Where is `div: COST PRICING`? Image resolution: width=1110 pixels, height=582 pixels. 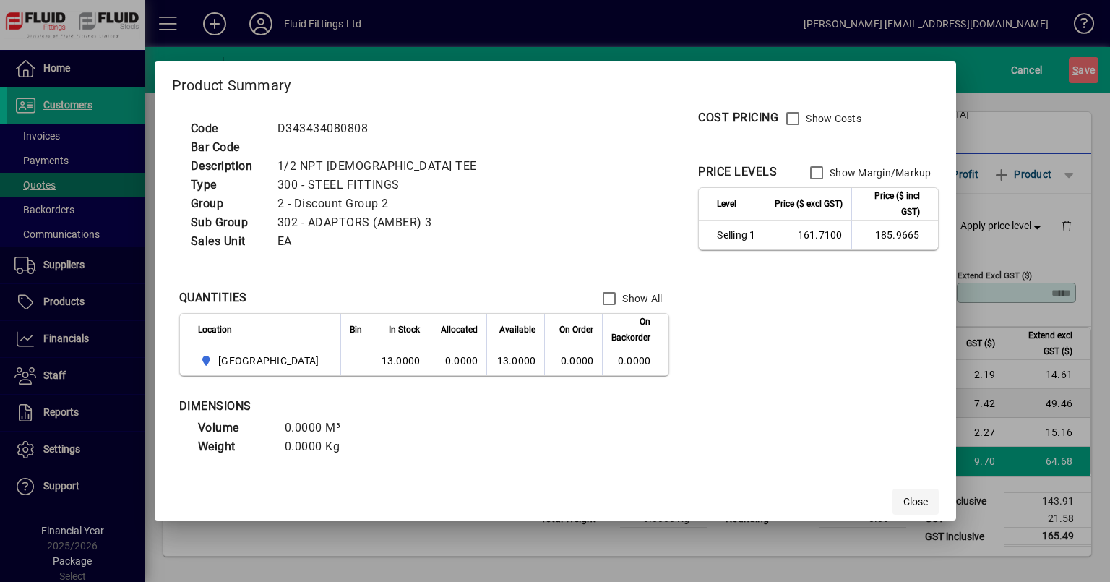 div: COST PRICING is located at coordinates (738, 118).